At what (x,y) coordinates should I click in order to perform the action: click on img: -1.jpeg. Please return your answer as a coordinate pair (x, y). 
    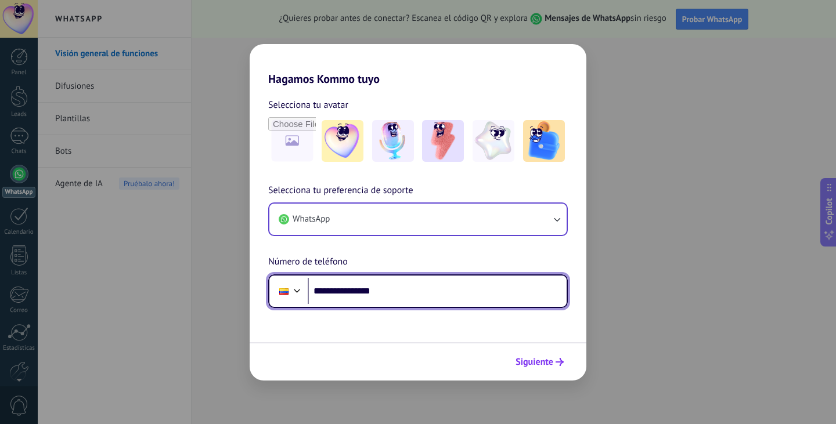
    Looking at the image, I should click on (343, 141).